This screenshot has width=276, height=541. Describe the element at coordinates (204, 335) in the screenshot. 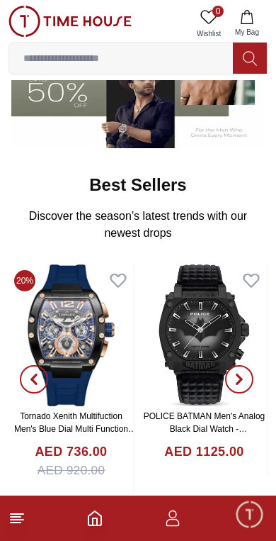

I see `img: POLICE BATMAN Men's Analog Black Dial Watch - PEWGD0022601` at that location.